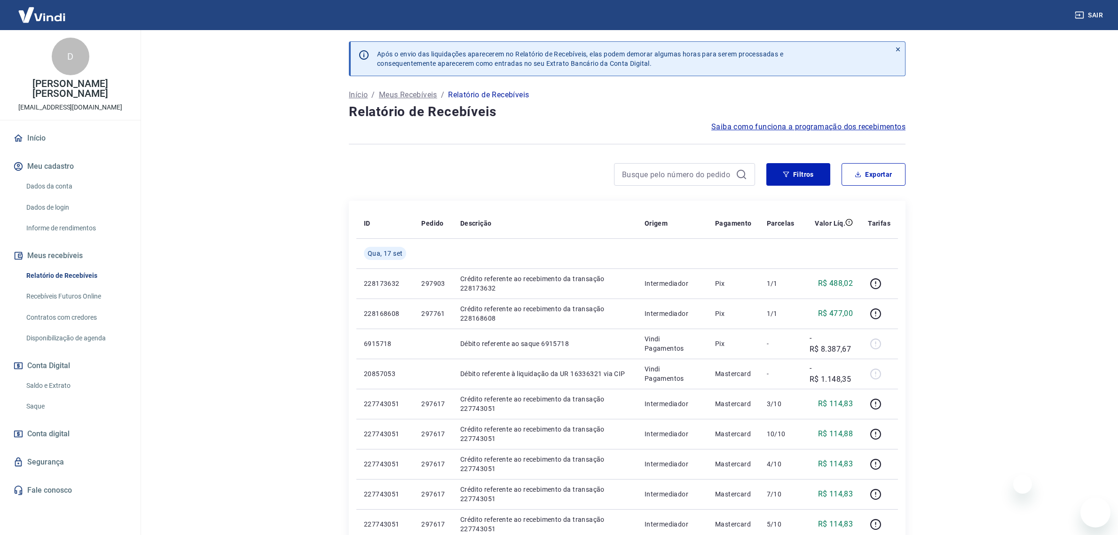 The height and width of the screenshot is (535, 1118). I want to click on p: R$ 488,02, so click(835, 283).